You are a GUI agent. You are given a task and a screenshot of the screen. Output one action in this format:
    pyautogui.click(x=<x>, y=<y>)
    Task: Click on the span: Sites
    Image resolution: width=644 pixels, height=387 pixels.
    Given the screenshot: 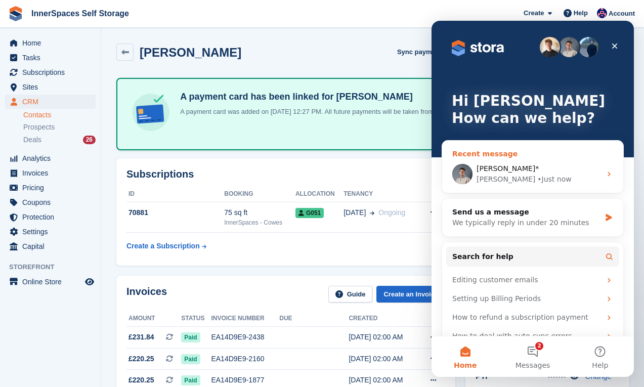 What is the action you would take?
    pyautogui.click(x=53, y=87)
    